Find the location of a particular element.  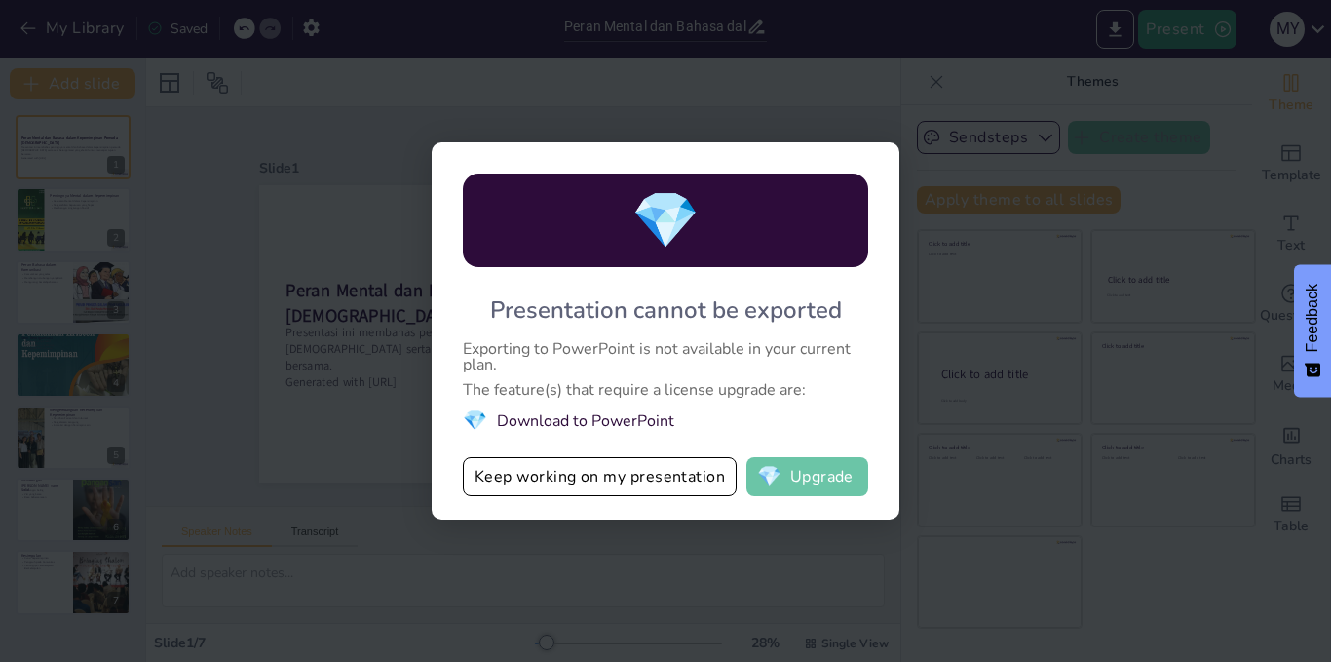

div: Presentation cannot be exported is located at coordinates (666, 310).